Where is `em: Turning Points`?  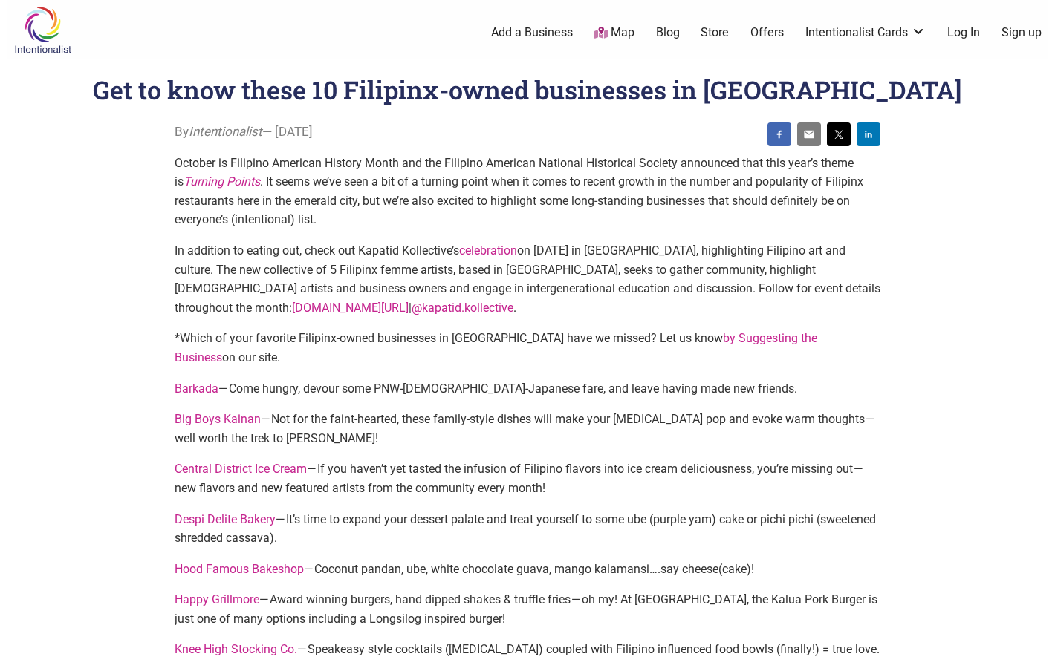
em: Turning Points is located at coordinates (221, 181).